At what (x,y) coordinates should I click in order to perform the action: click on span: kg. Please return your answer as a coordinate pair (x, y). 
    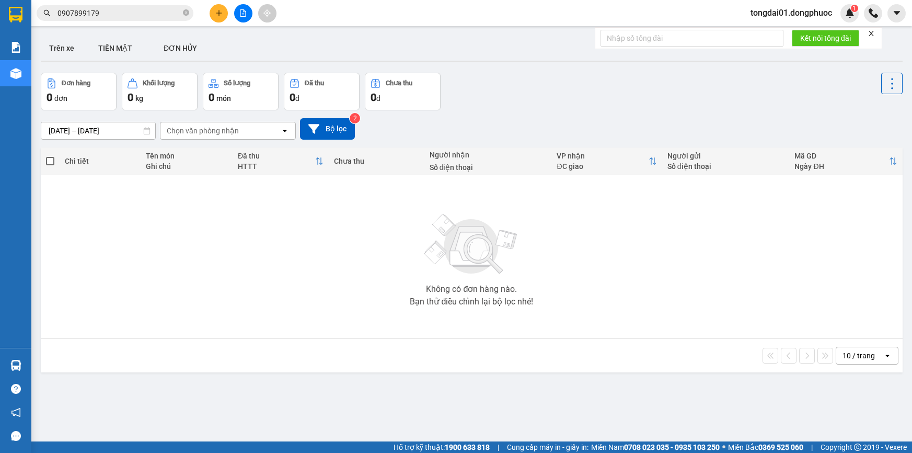
    Looking at the image, I should click on (139, 98).